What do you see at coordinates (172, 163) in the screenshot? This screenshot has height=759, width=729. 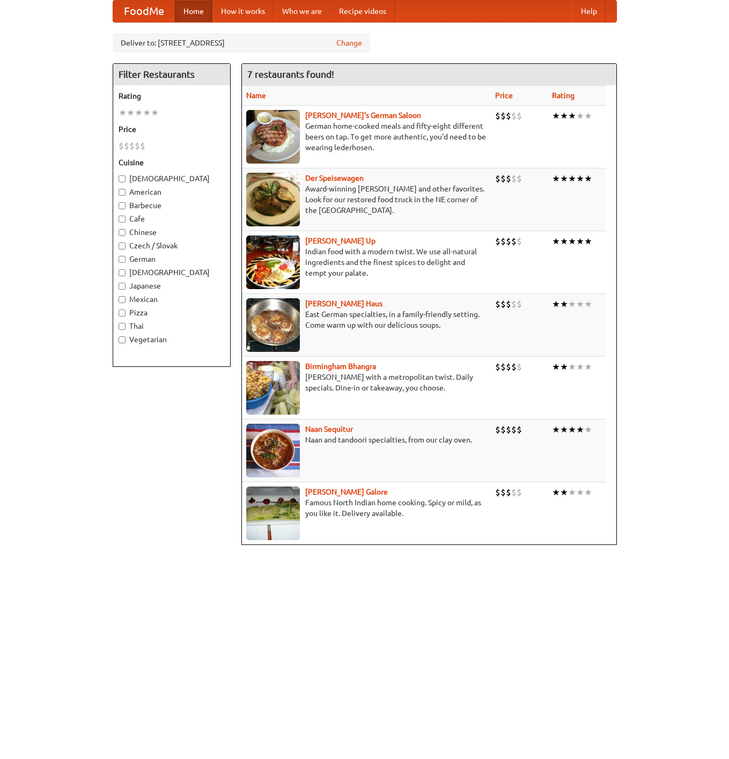 I see `h5: Cuisine` at bounding box center [172, 163].